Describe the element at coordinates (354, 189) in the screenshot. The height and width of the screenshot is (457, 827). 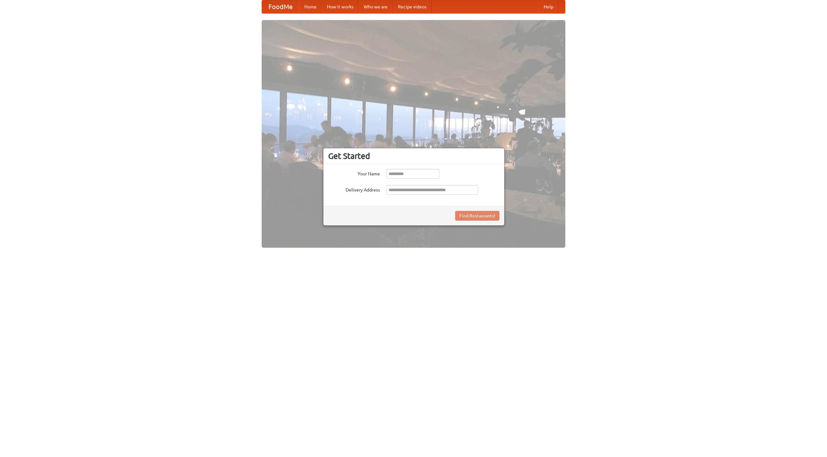
I see `label: Delivery Address` at that location.